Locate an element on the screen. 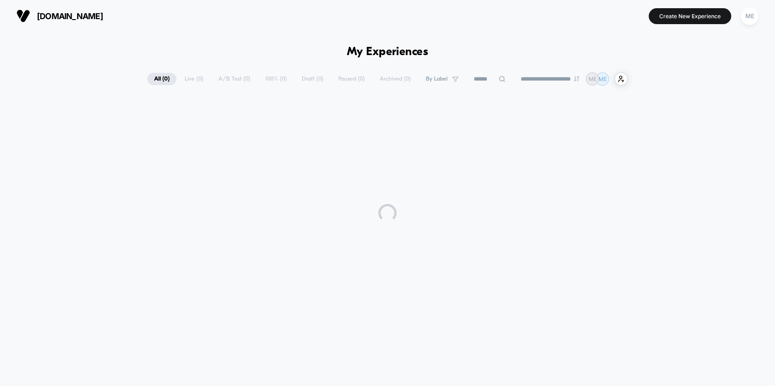 This screenshot has height=386, width=775. button: ME is located at coordinates (749, 16).